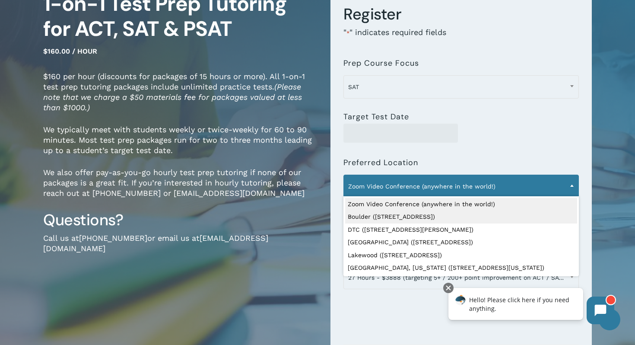  I want to click on label: Prep Course Focus, so click(381, 63).